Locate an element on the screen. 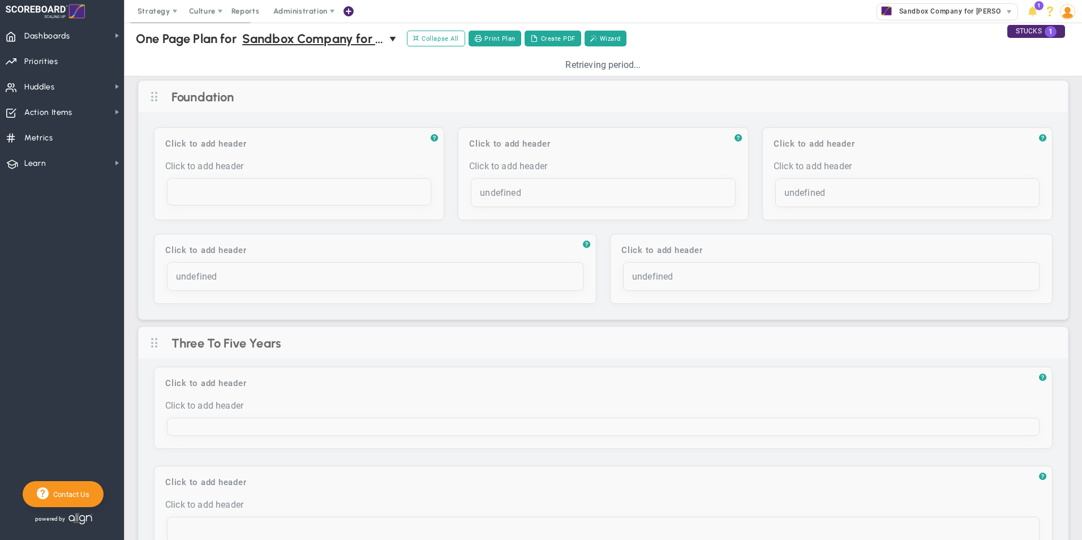  button: Create PDF is located at coordinates (553, 38).